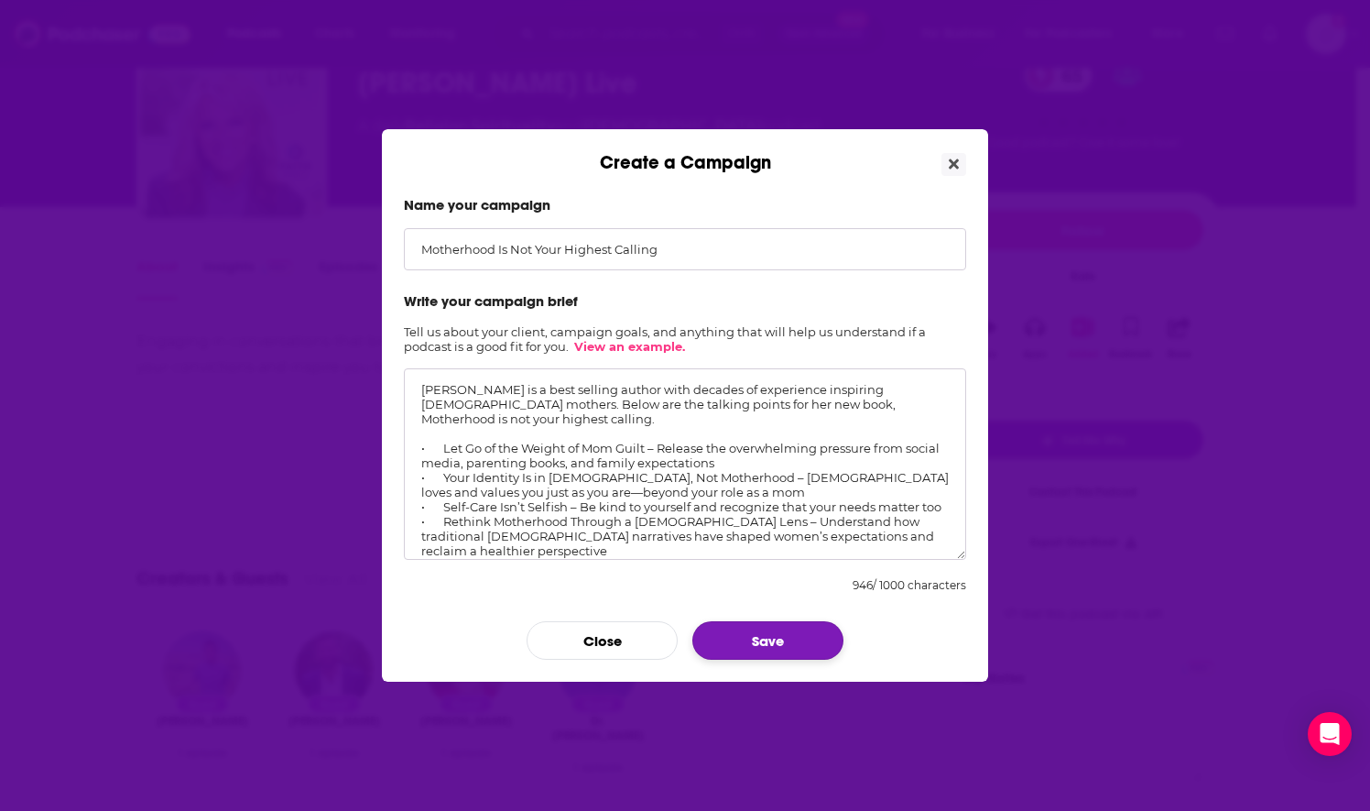 The height and width of the screenshot is (811, 1370). Describe the element at coordinates (629, 346) in the screenshot. I see `a: View an example.` at that location.